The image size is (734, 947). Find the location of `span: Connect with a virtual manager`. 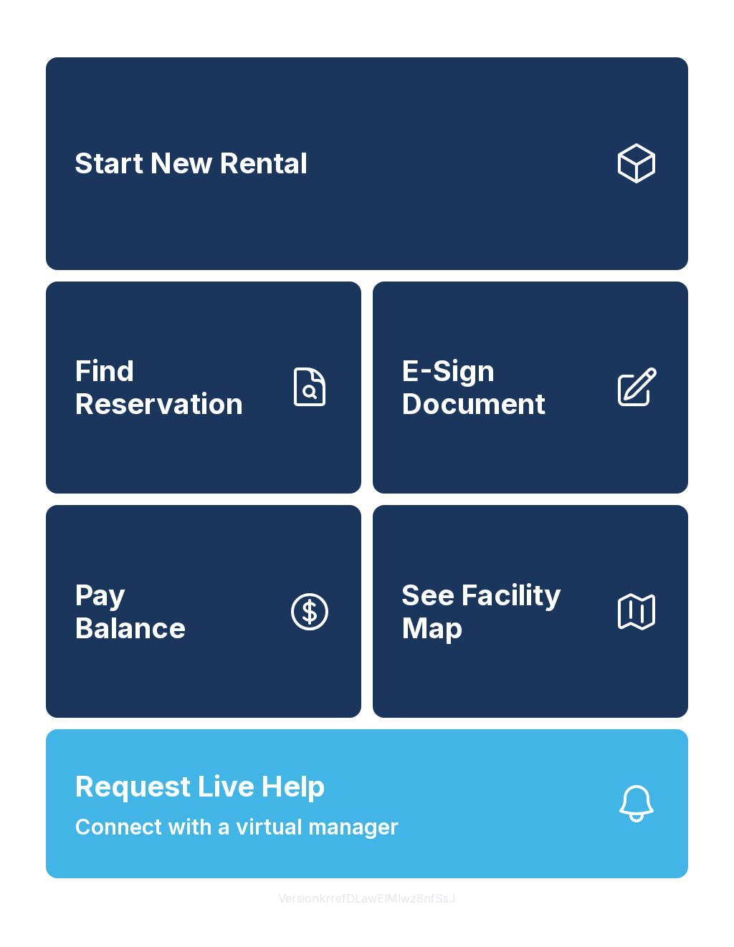

span: Connect with a virtual manager is located at coordinates (237, 827).